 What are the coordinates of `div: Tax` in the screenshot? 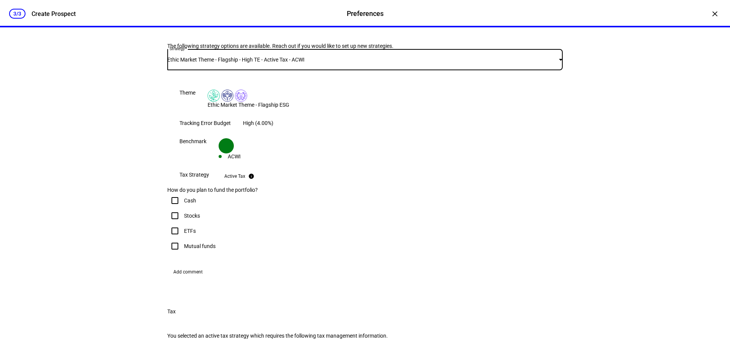 It's located at (171, 312).